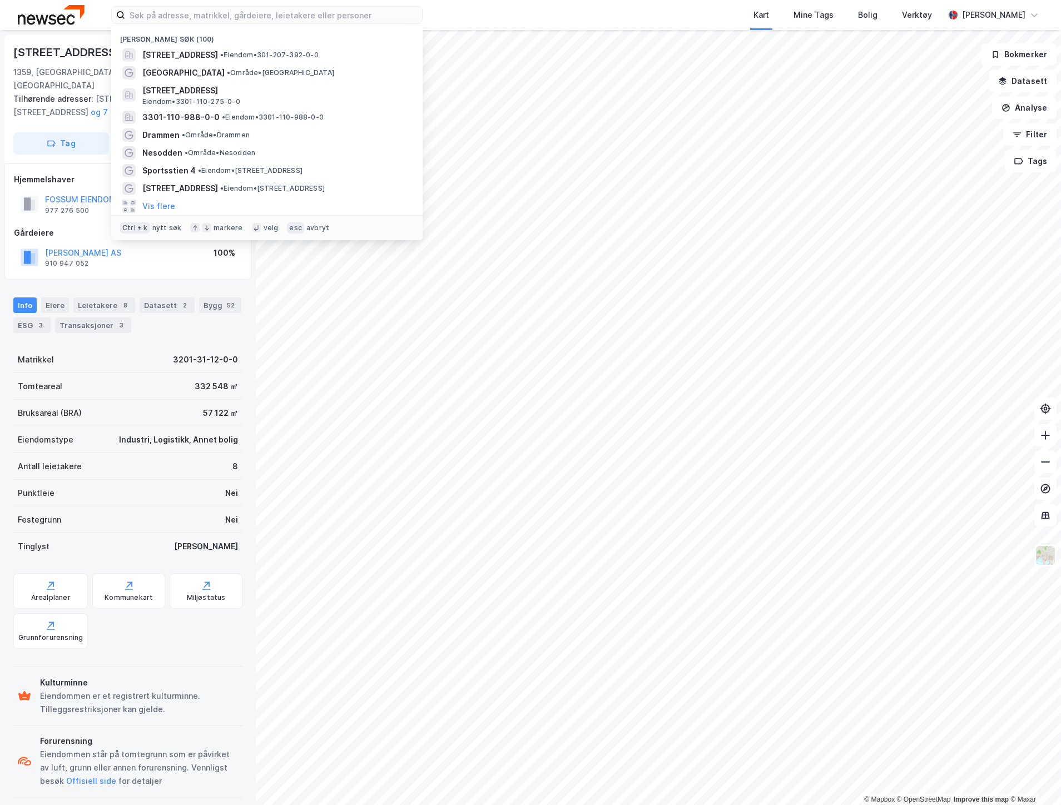 The image size is (1061, 805). I want to click on a: OpenStreetMap, so click(924, 800).